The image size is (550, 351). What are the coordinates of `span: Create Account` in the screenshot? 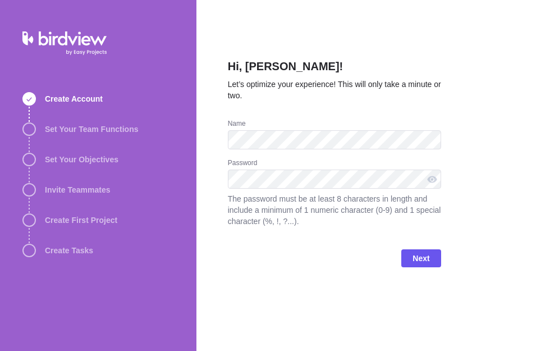 It's located at (74, 99).